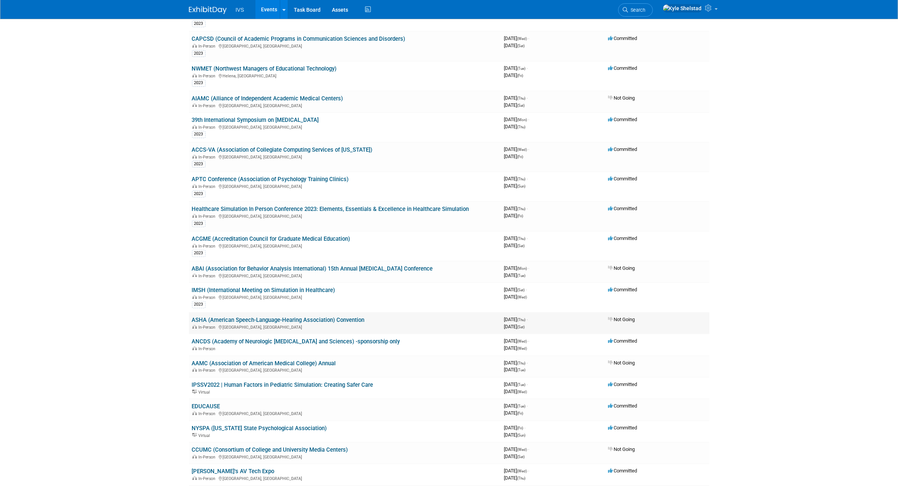  What do you see at coordinates (330, 209) in the screenshot?
I see `a: Healthcare Simulation In Person Conference 2023: Elements, Essentials & Excellence in Healthcare ...` at bounding box center [330, 209].